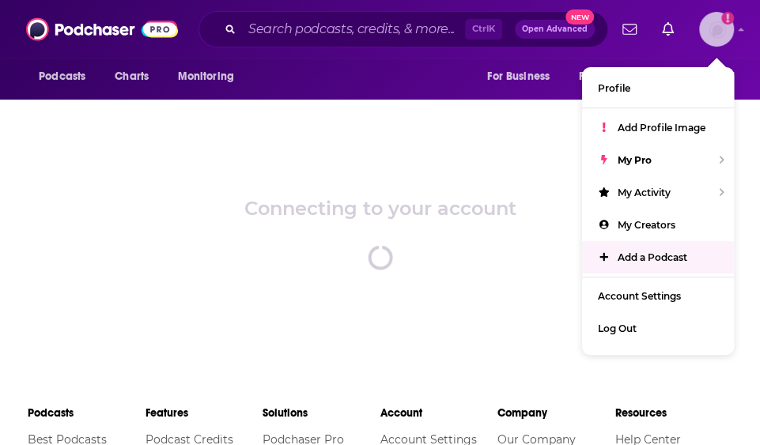  What do you see at coordinates (658, 296) in the screenshot?
I see `a: Account Settings` at bounding box center [658, 296].